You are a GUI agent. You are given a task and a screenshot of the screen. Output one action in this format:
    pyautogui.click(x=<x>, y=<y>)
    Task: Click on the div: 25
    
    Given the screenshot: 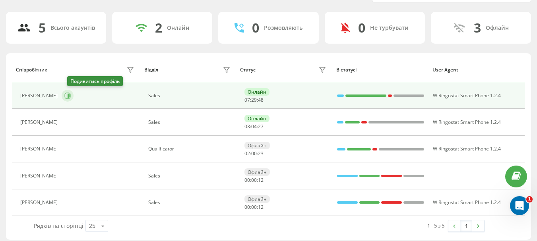 What is the action you would take?
    pyautogui.click(x=92, y=226)
    